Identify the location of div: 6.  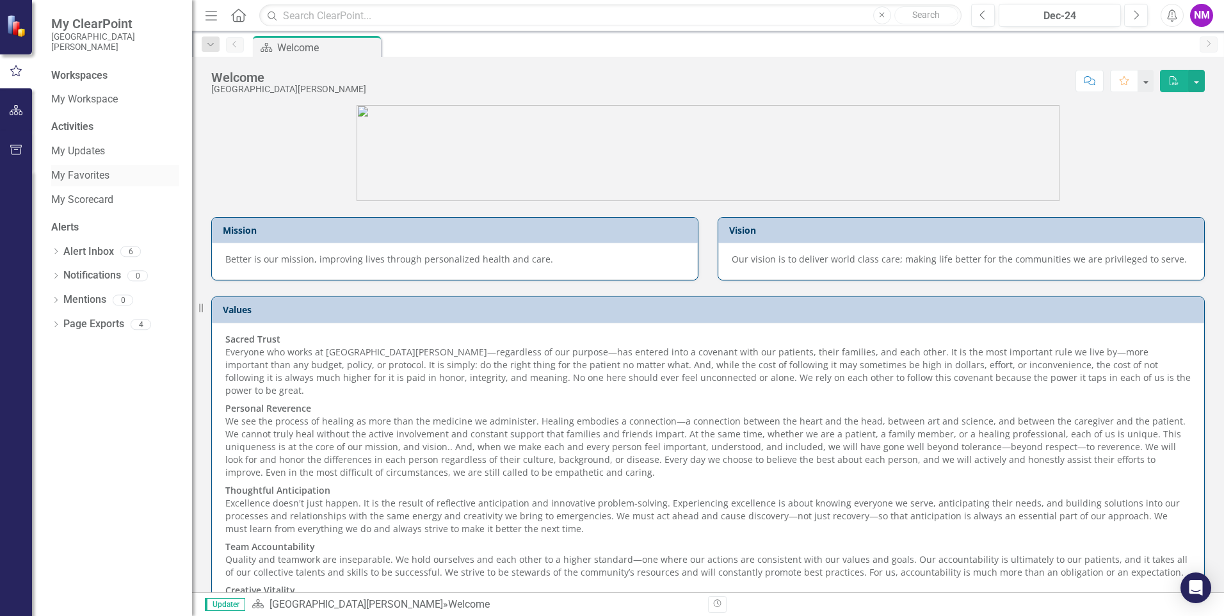
(131, 252).